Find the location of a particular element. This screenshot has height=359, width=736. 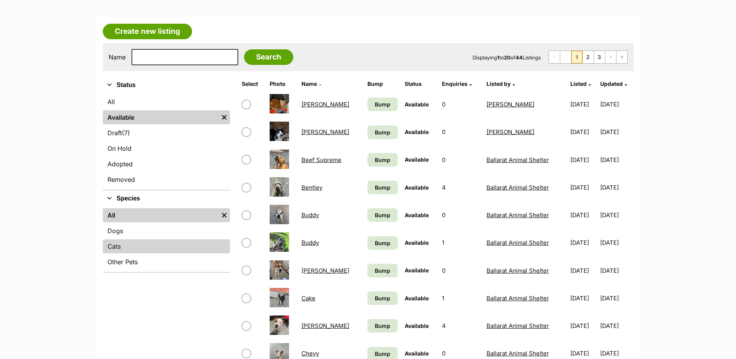

th: Bump is located at coordinates (383, 84).